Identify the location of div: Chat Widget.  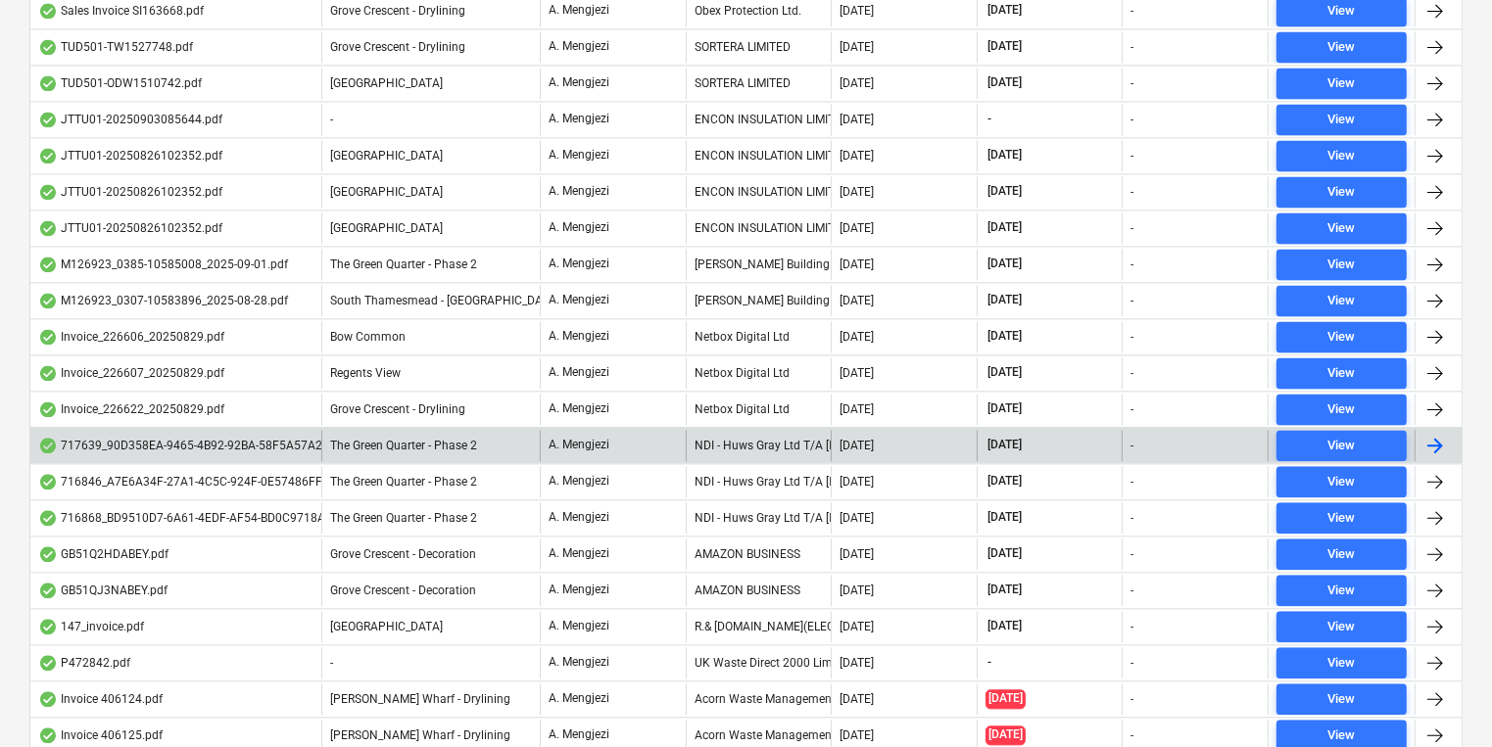
(1443, 700).